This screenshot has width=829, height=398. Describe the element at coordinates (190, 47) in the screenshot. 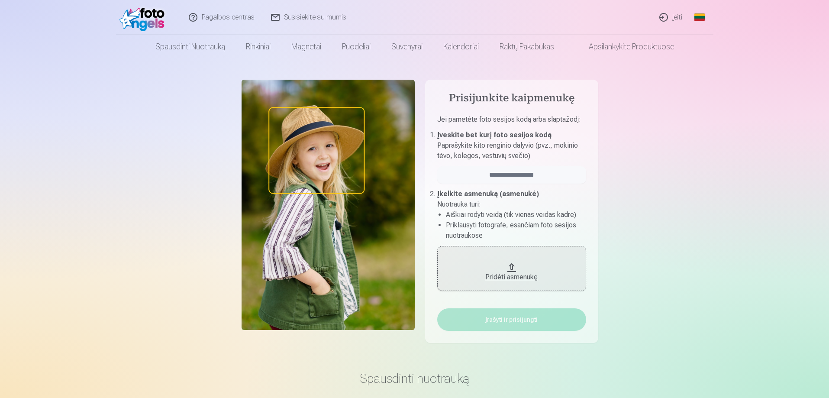

I see `a: Spausdinti nuotrauką` at that location.